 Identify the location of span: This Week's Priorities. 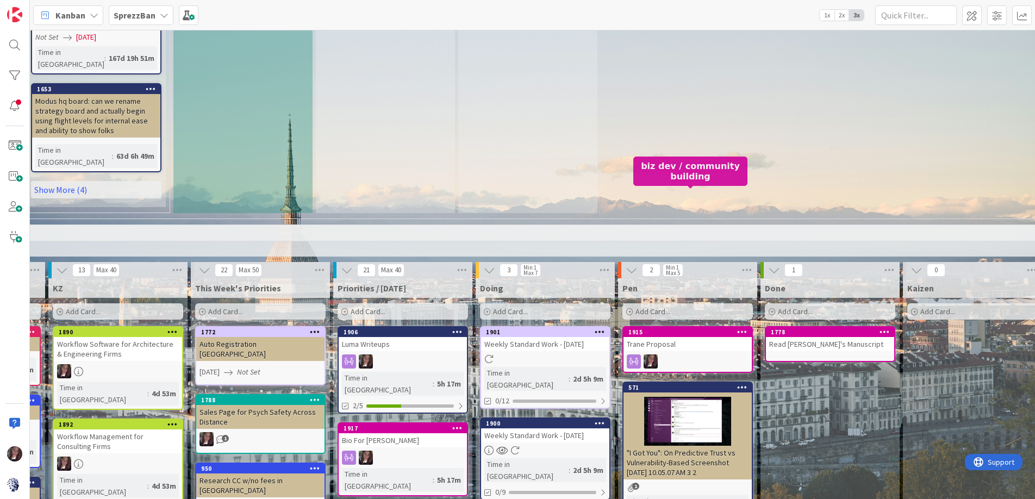
(238, 288).